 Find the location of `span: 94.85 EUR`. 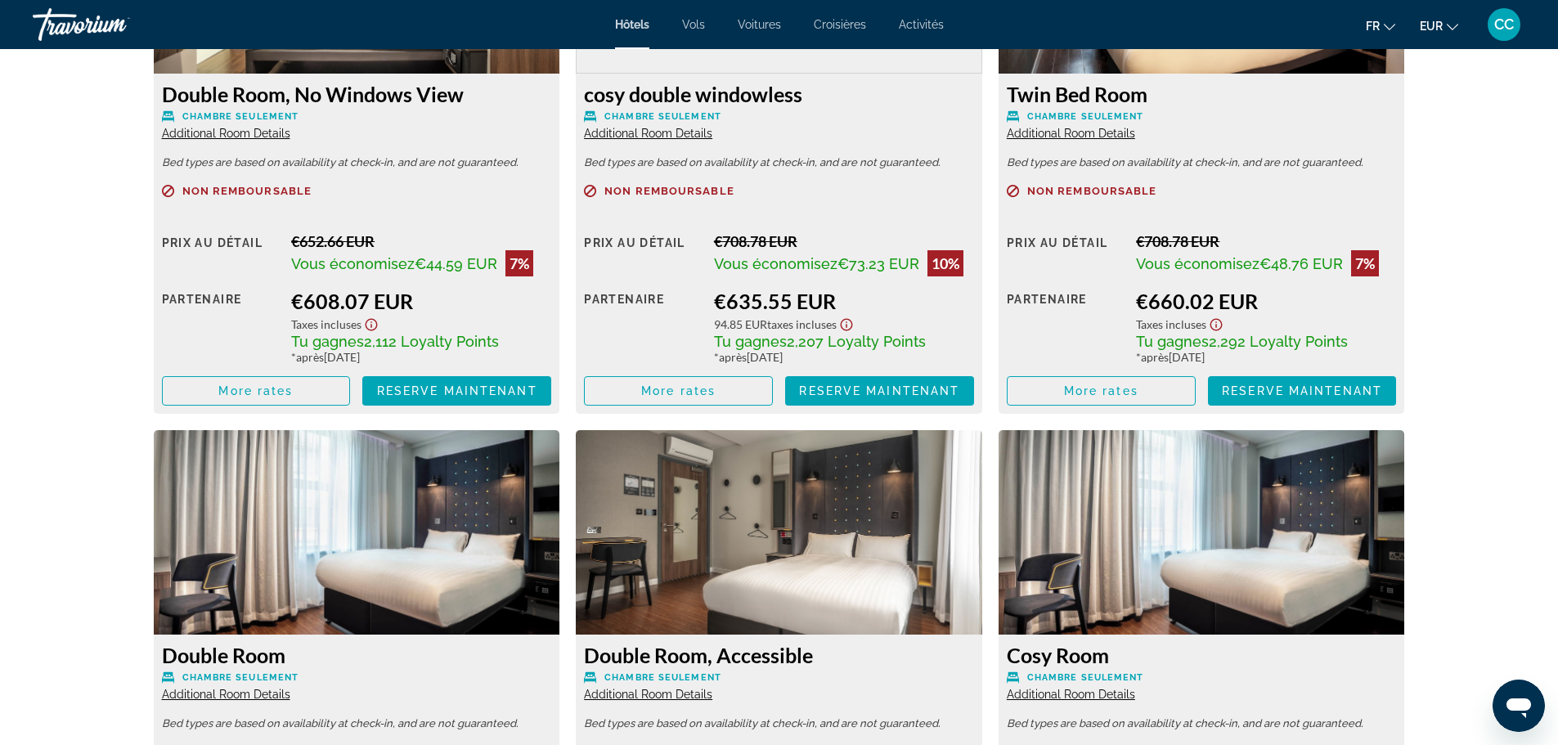

span: 94.85 EUR is located at coordinates (740, 324).